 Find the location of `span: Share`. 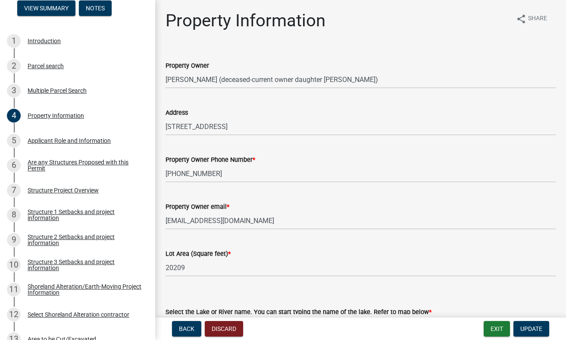

span: Share is located at coordinates (537, 19).